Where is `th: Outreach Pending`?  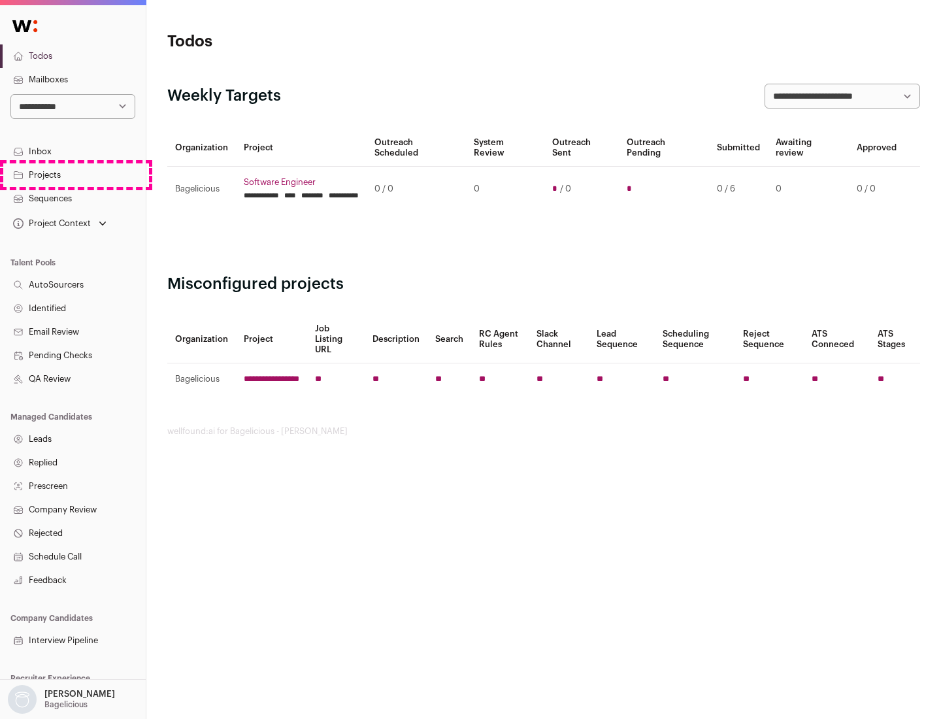 th: Outreach Pending is located at coordinates (663, 148).